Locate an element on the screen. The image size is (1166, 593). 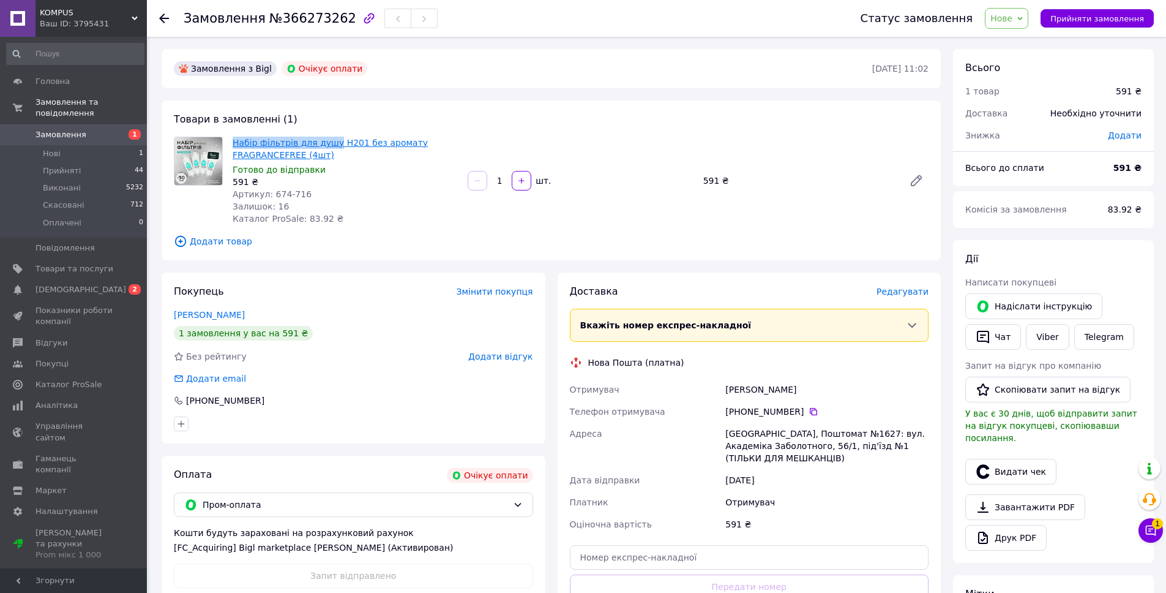
span: Дії is located at coordinates (971, 258).